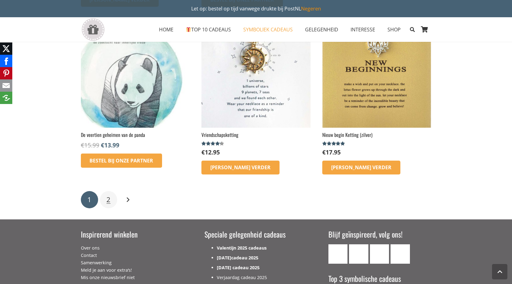  I want to click on nav: Berichten paginering, so click(256, 199).